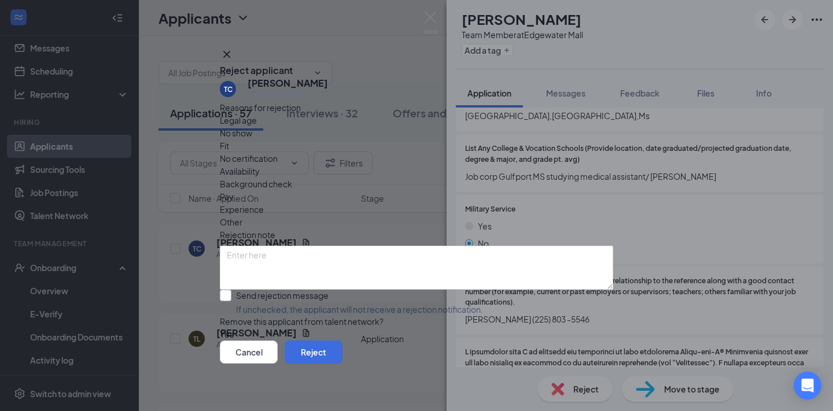 The image size is (833, 411). Describe the element at coordinates (256, 184) in the screenshot. I see `span: Background check` at that location.